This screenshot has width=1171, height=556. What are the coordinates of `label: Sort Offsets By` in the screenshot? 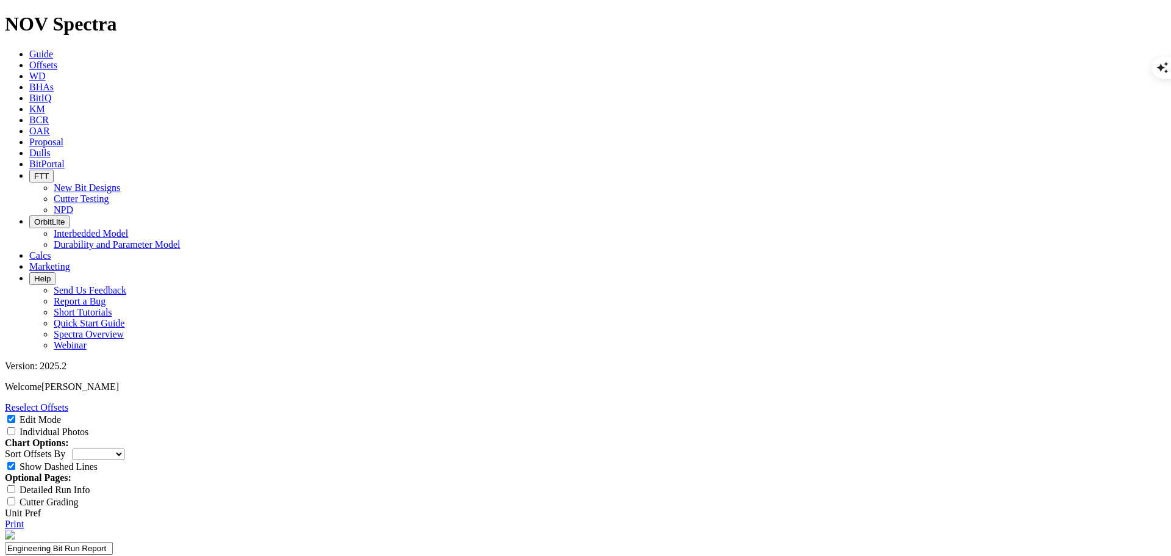 It's located at (35, 453).